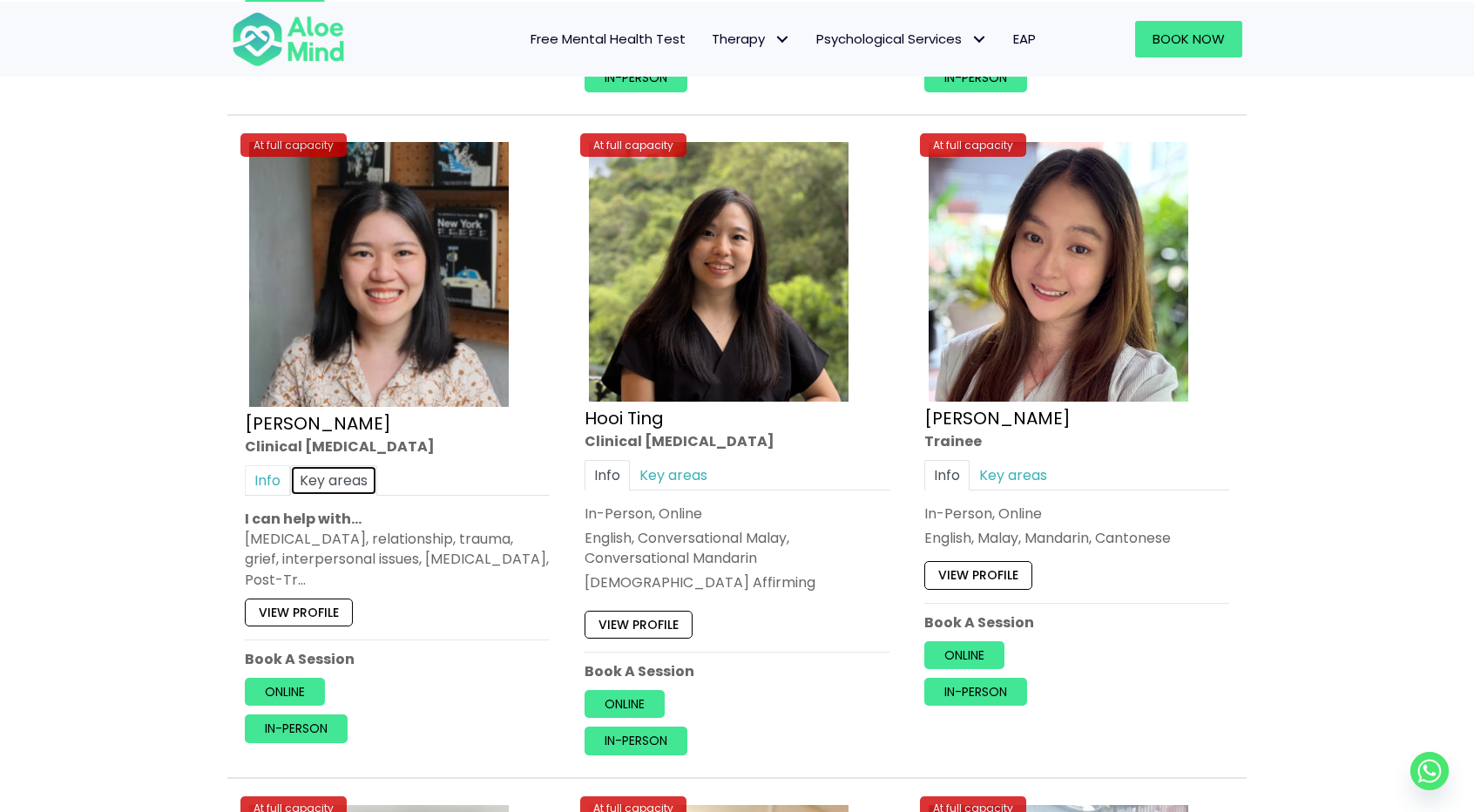  What do you see at coordinates (902, 39) in the screenshot?
I see `a: Psychological ServicesPsychological Services: submenu` at bounding box center [902, 39].